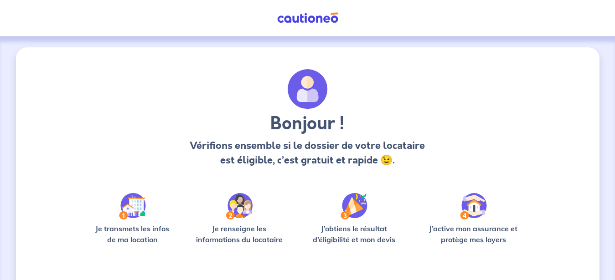 The width and height of the screenshot is (615, 280). Describe the element at coordinates (239, 234) in the screenshot. I see `p: Je renseigne les informations du locataire` at that location.